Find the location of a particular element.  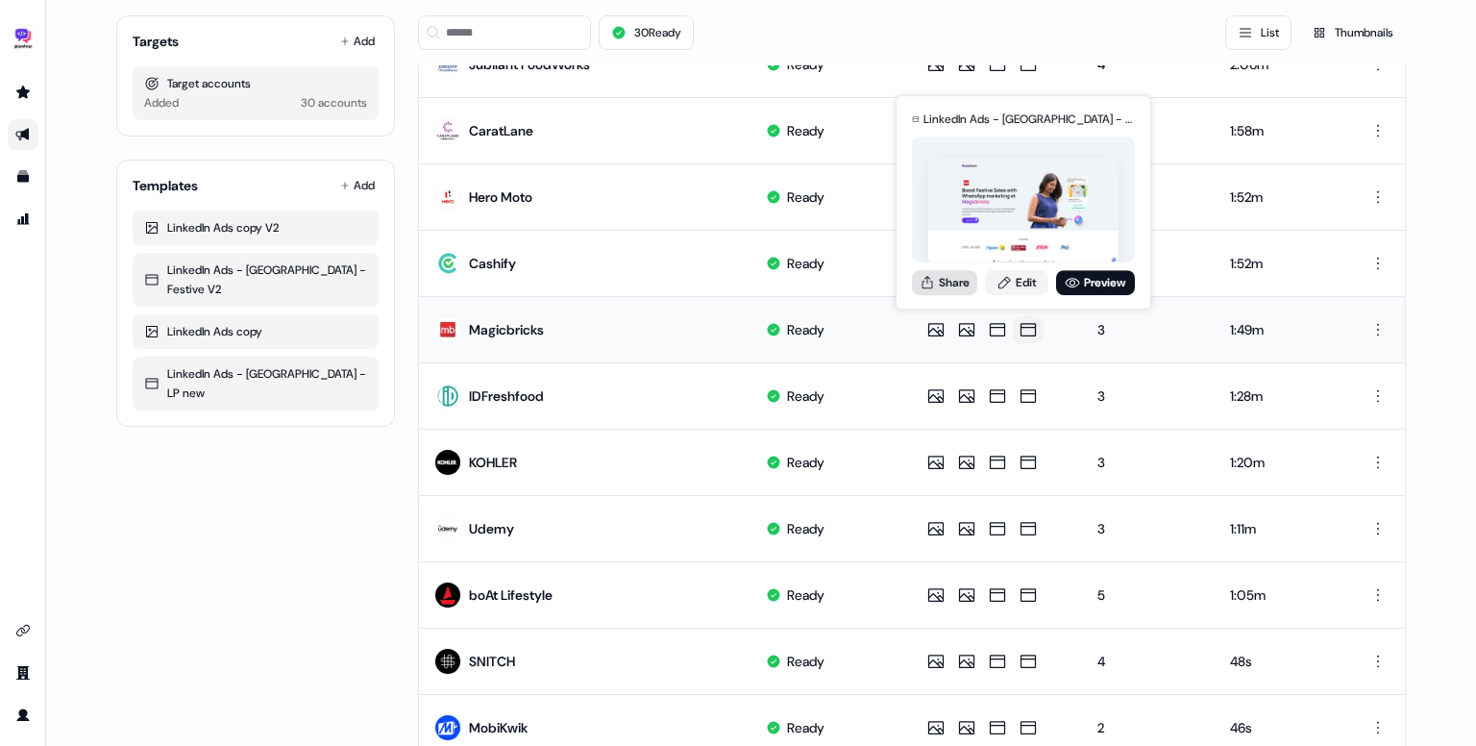

a: Edit is located at coordinates (1016, 282).